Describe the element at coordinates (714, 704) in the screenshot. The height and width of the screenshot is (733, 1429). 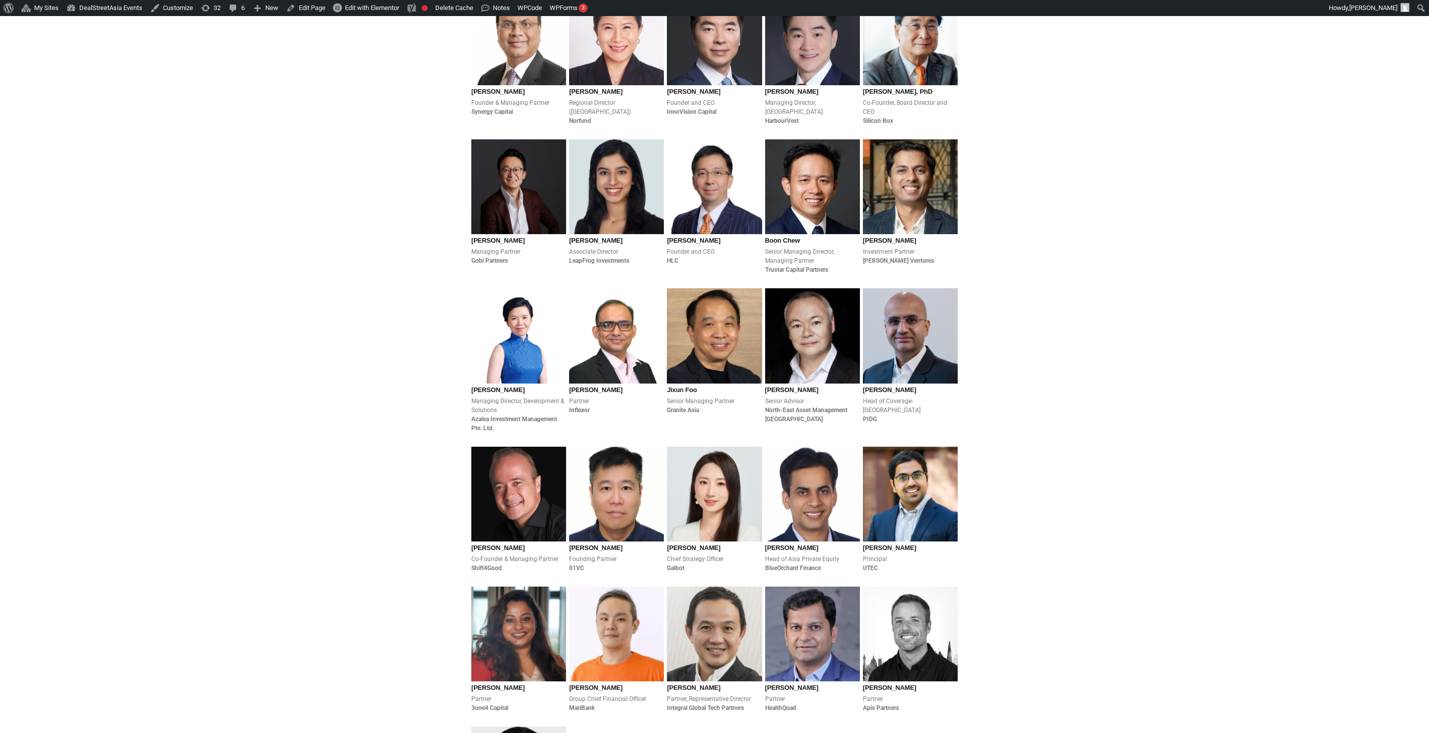
I see `div: Partner, Representative Director` at that location.